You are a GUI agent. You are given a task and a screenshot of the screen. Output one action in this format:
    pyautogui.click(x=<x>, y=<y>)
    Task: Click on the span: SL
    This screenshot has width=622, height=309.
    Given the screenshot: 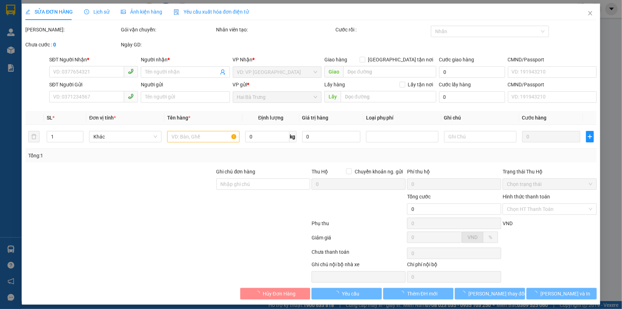 What is the action you would take?
    pyautogui.click(x=50, y=118)
    